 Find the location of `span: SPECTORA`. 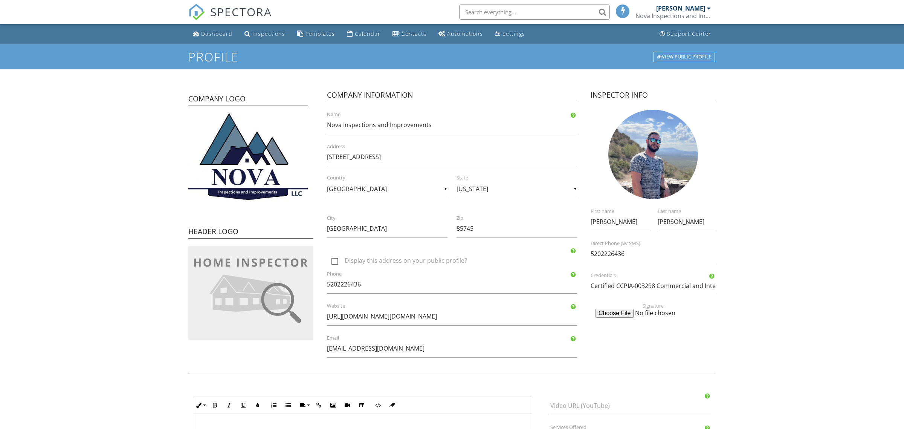

span: SPECTORA is located at coordinates (241, 12).